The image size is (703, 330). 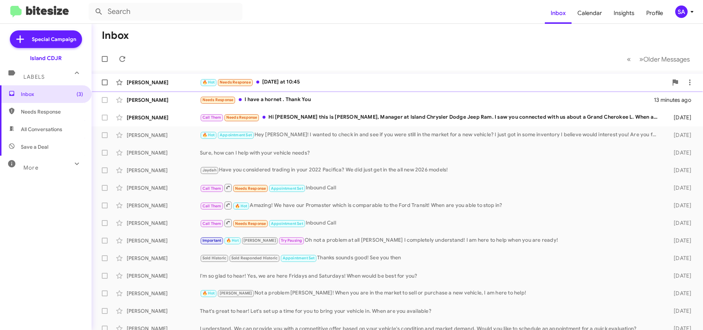 What do you see at coordinates (34, 77) in the screenshot?
I see `span: Labels` at bounding box center [34, 77].